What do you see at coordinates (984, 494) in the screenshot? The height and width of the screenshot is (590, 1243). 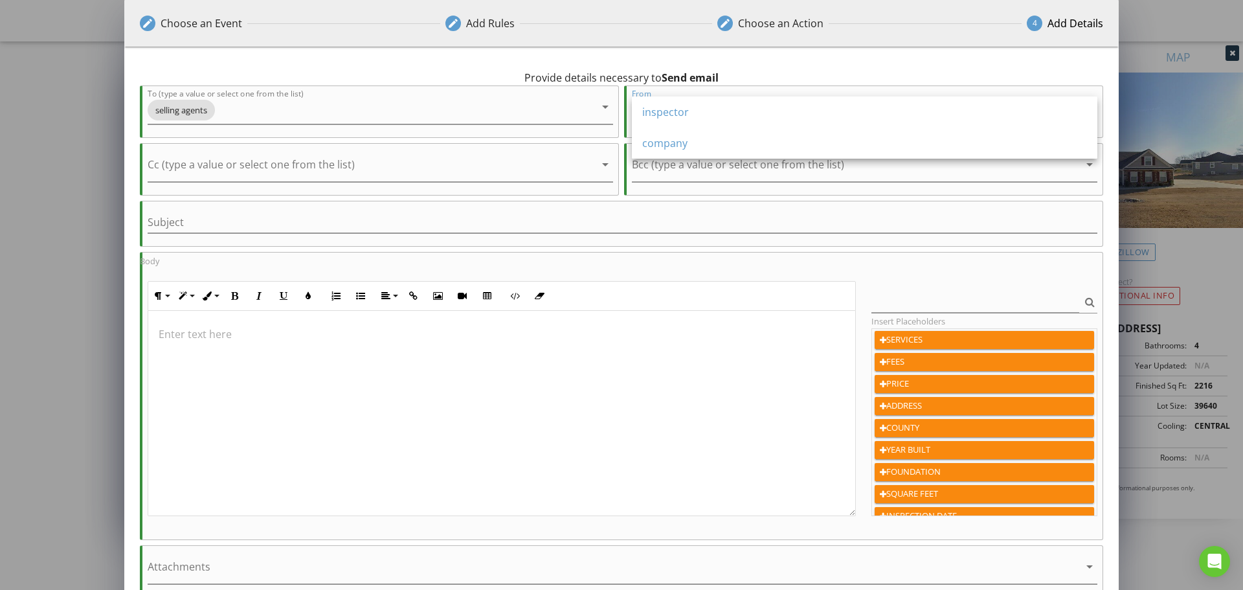 I see `div: SQUARE FEET` at bounding box center [984, 494].